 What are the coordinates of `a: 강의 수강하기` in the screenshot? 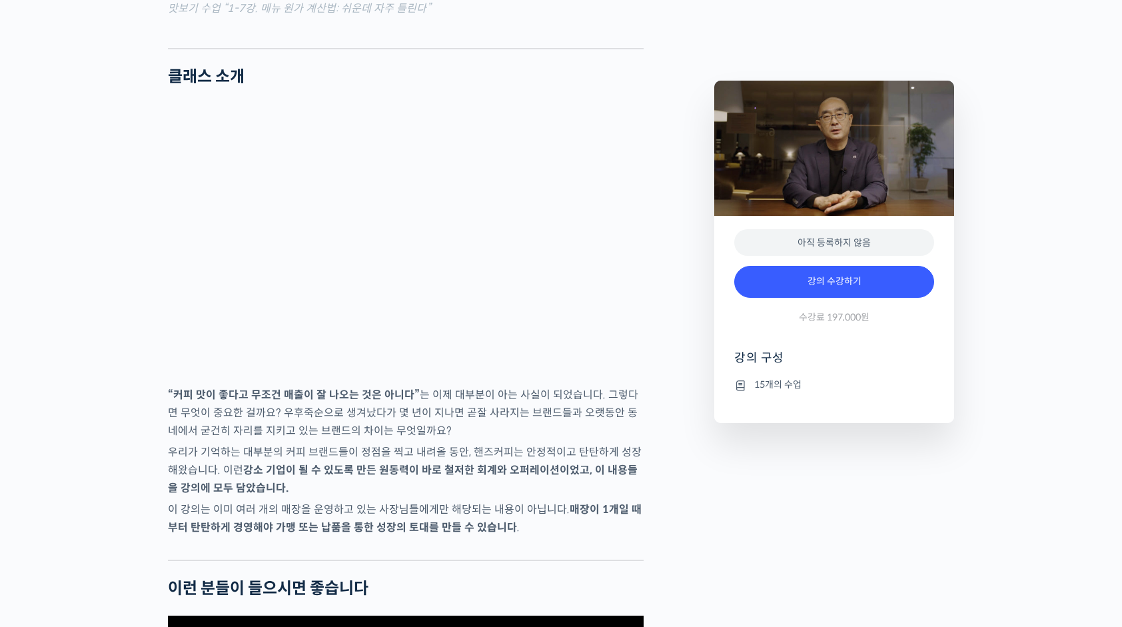 It's located at (834, 282).